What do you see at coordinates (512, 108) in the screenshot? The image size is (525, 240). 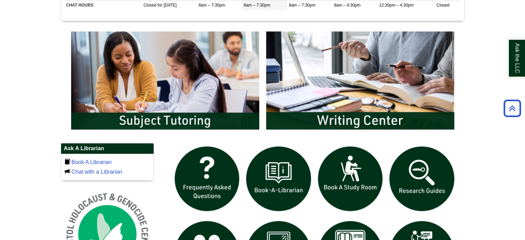 I see `a: Back to Top` at bounding box center [512, 108].